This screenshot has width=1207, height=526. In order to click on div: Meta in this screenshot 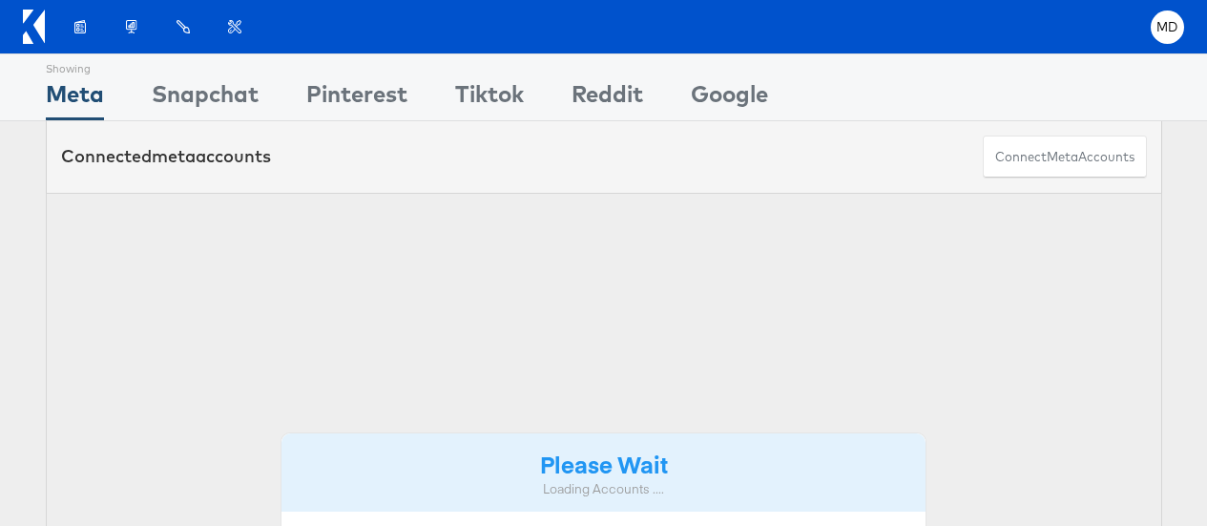, I will do `click(74, 98)`.